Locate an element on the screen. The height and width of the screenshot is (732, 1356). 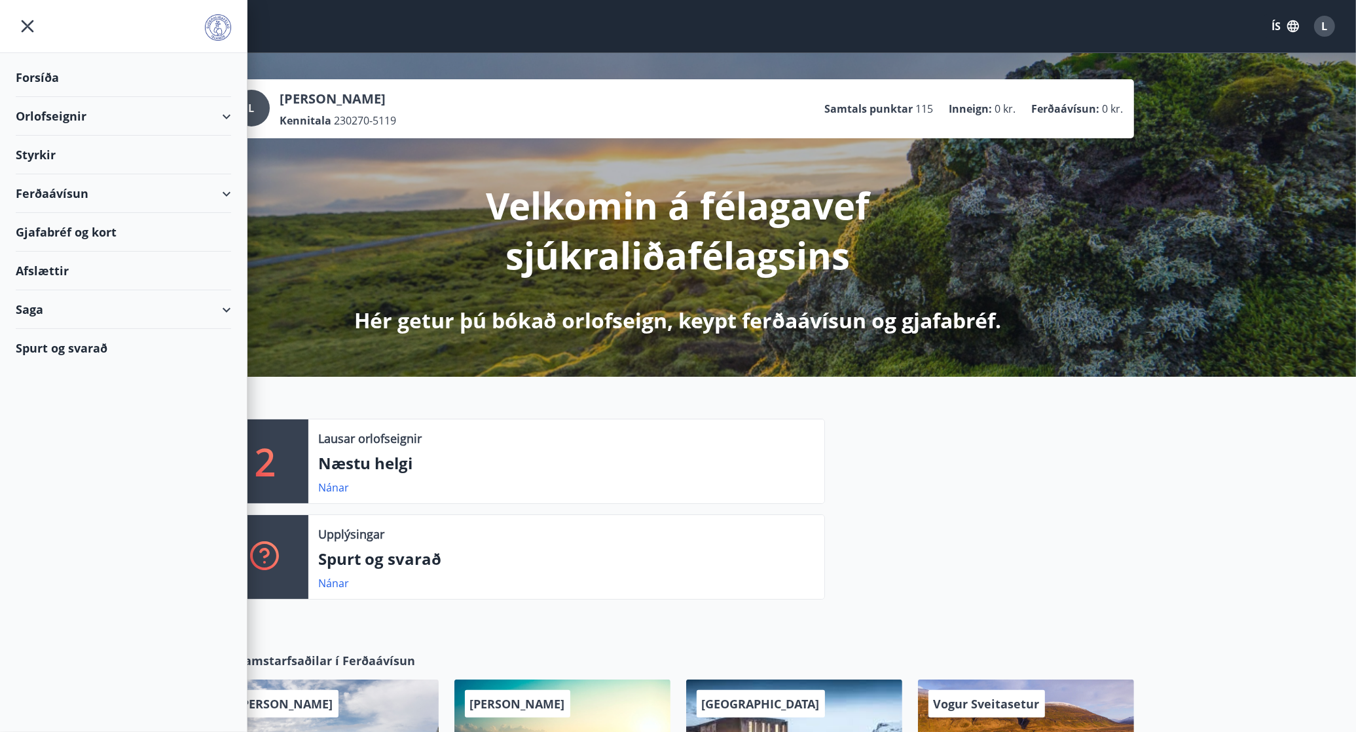
div: Saga is located at coordinates (123, 309).